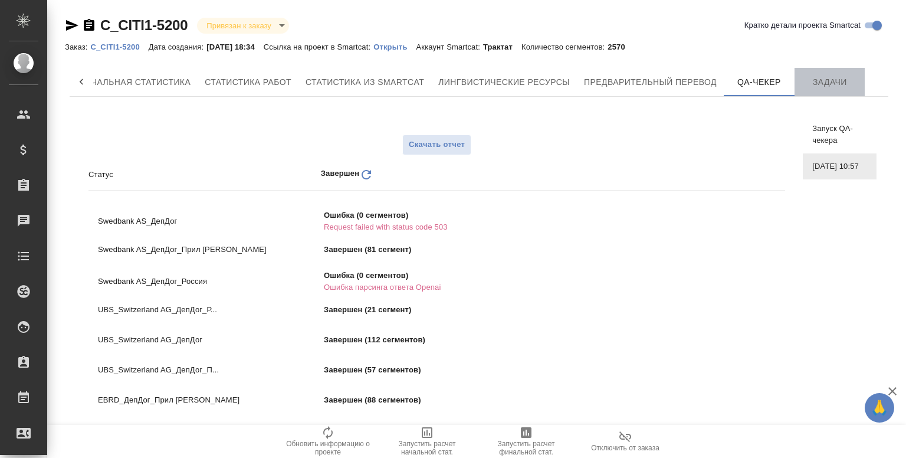 This screenshot has width=906, height=458. Describe the element at coordinates (839, 134) in the screenshot. I see `div: Запуск QA-чекера` at that location.